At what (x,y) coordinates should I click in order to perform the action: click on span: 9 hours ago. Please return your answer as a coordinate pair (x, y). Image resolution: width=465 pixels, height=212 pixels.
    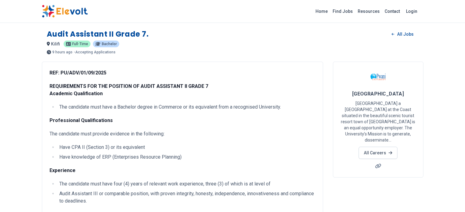
    Looking at the image, I should click on (62, 52).